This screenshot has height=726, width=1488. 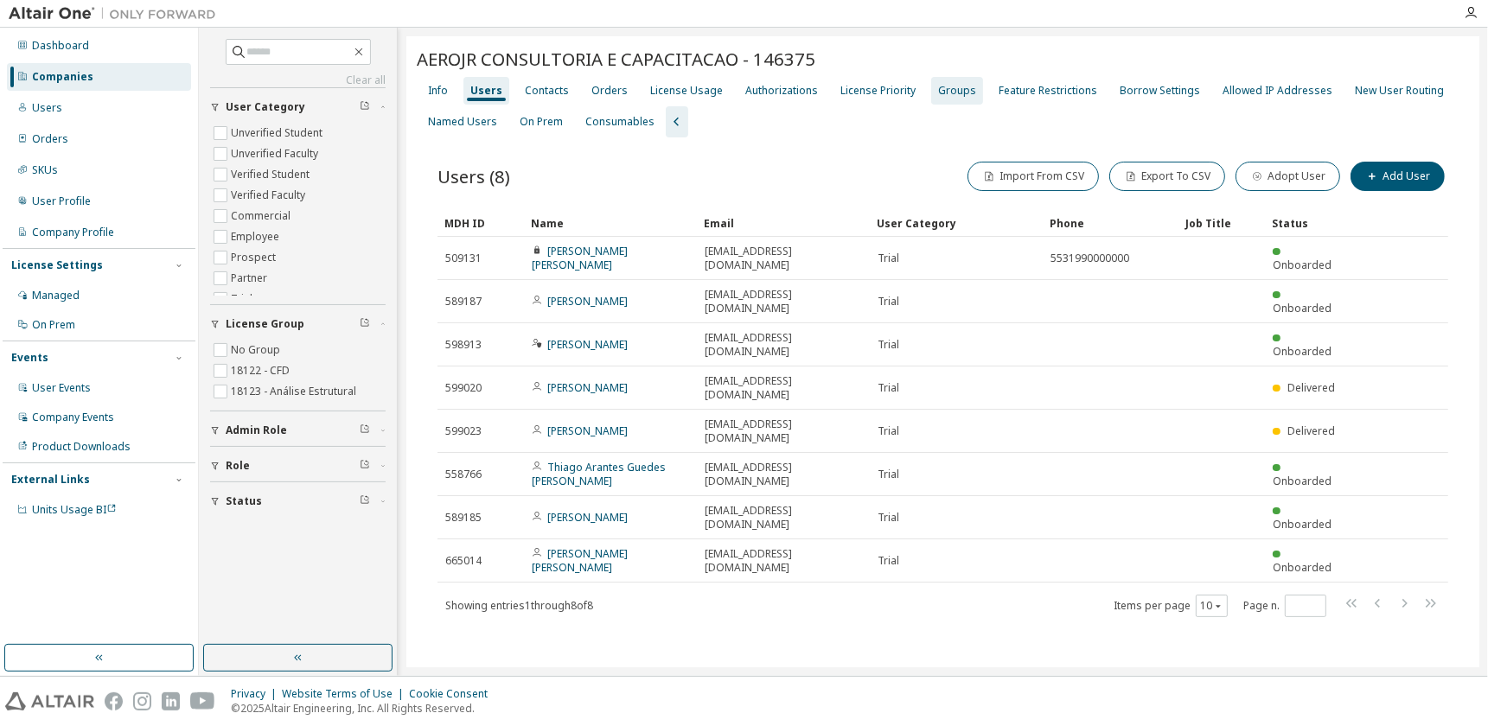 I want to click on div: License Usage, so click(x=686, y=91).